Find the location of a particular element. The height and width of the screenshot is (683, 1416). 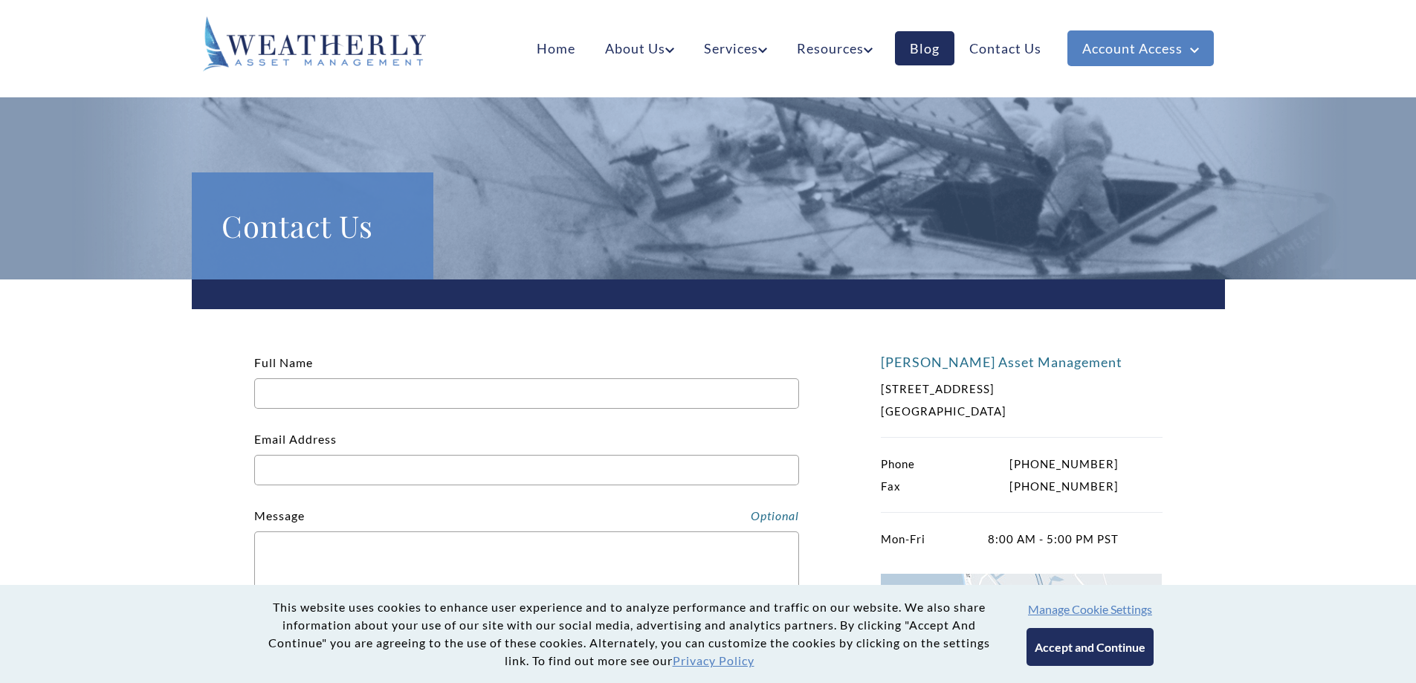

img: Weatherly is located at coordinates (314, 44).